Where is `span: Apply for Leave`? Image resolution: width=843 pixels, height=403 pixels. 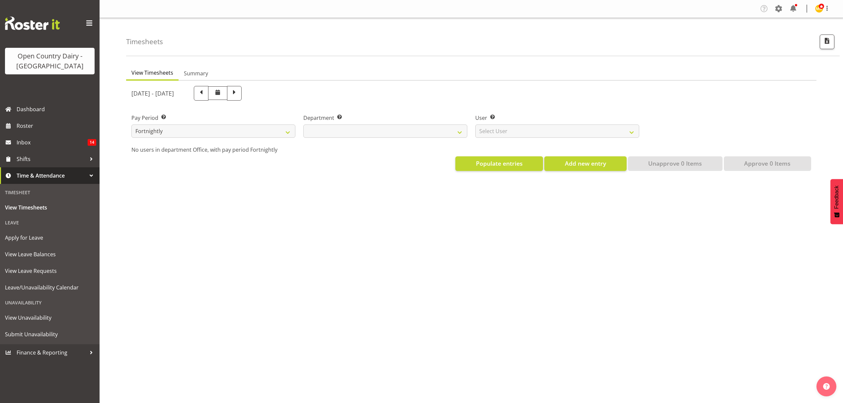
span: Apply for Leave is located at coordinates (50, 238).